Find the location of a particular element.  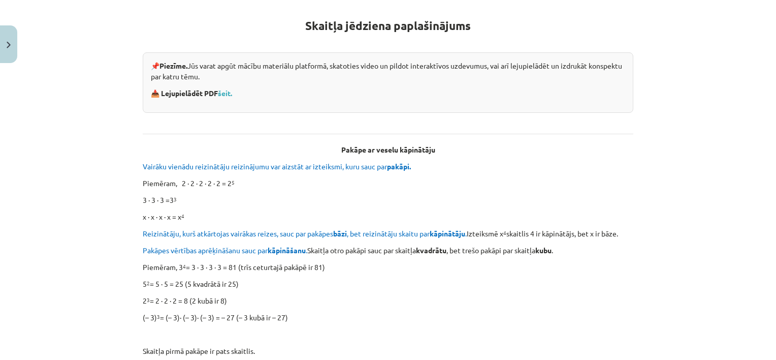

p: 📌 Jūs varat apgūt mācību materiālu platformā, skatoties video un pildot interaktīvos uzdevumus, v... is located at coordinates (388, 71).